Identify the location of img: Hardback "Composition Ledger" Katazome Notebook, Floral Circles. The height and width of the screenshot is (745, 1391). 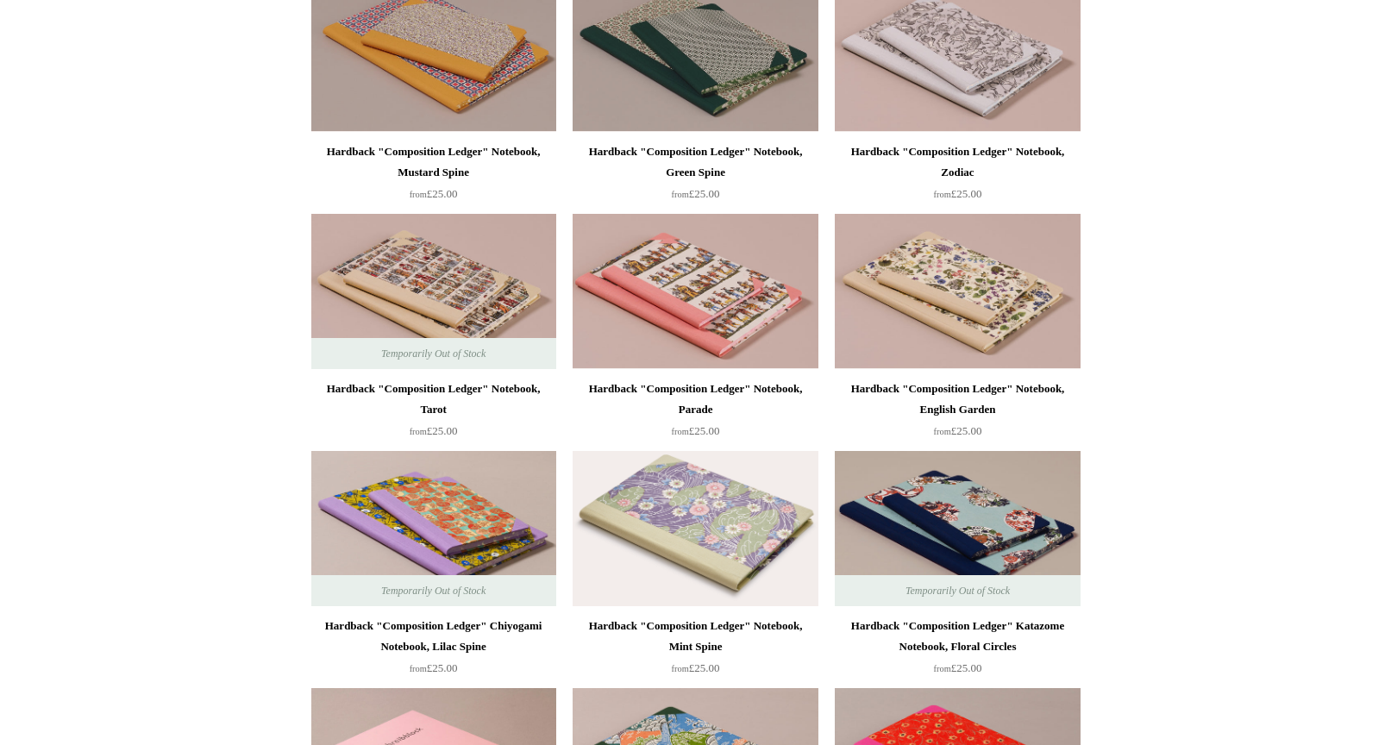
(957, 528).